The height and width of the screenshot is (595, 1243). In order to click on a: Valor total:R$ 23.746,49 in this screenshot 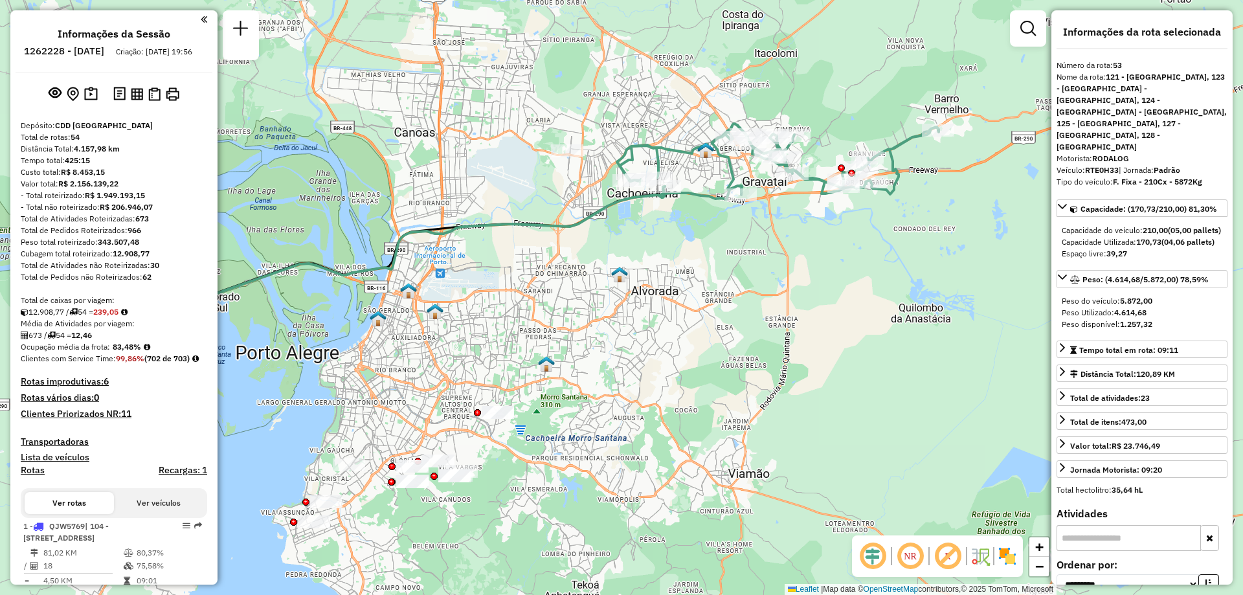, I will do `click(1142, 445)`.